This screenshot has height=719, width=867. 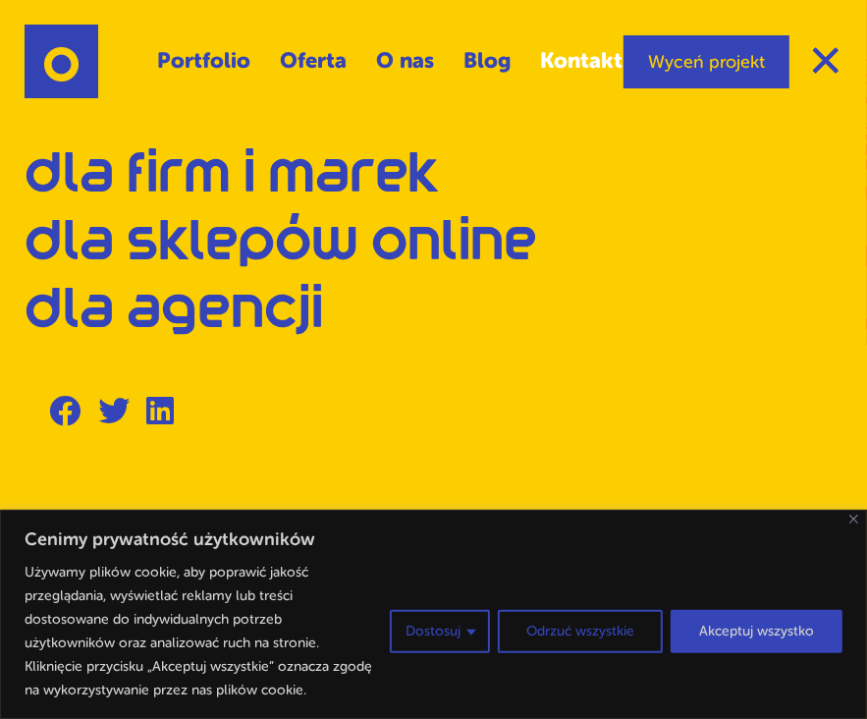 I want to click on a: Dla firm i marek, so click(x=232, y=175).